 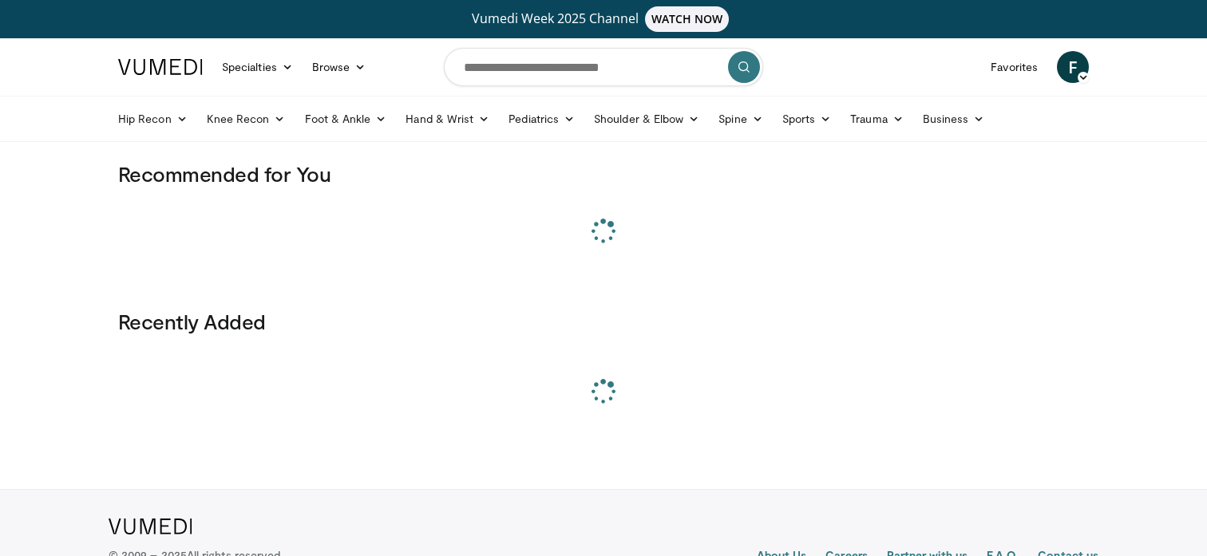 What do you see at coordinates (603, 19) in the screenshot?
I see `a: Vumedi Week 2025 ChannelWATCH NOW` at bounding box center [603, 19].